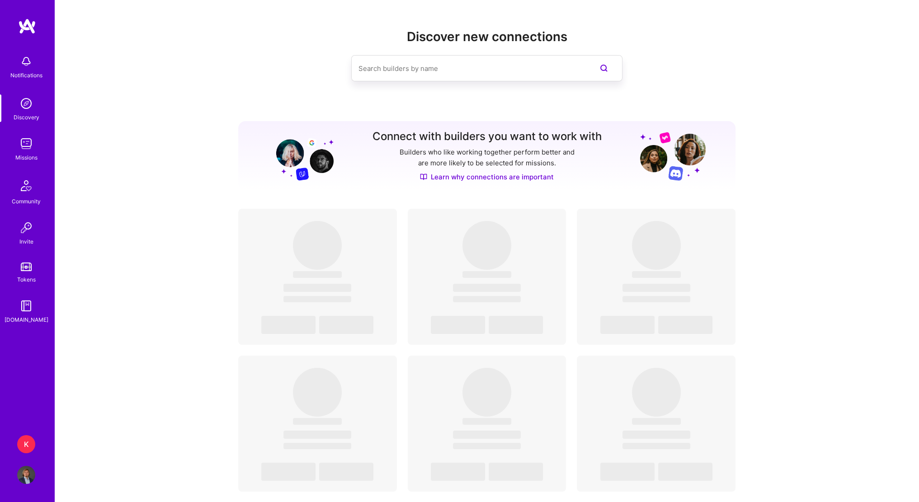 This screenshot has width=919, height=502. Describe the element at coordinates (26, 104) in the screenshot. I see `img: discovery` at that location.